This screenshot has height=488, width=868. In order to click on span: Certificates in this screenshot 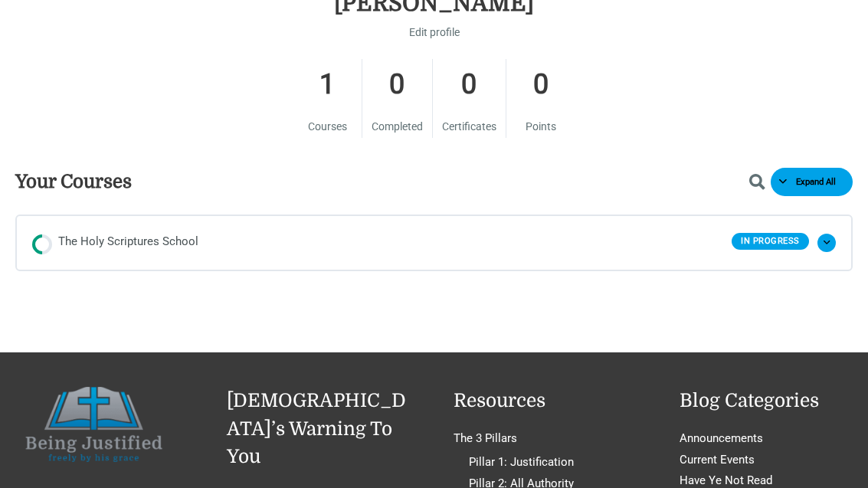, I will do `click(469, 127)`.